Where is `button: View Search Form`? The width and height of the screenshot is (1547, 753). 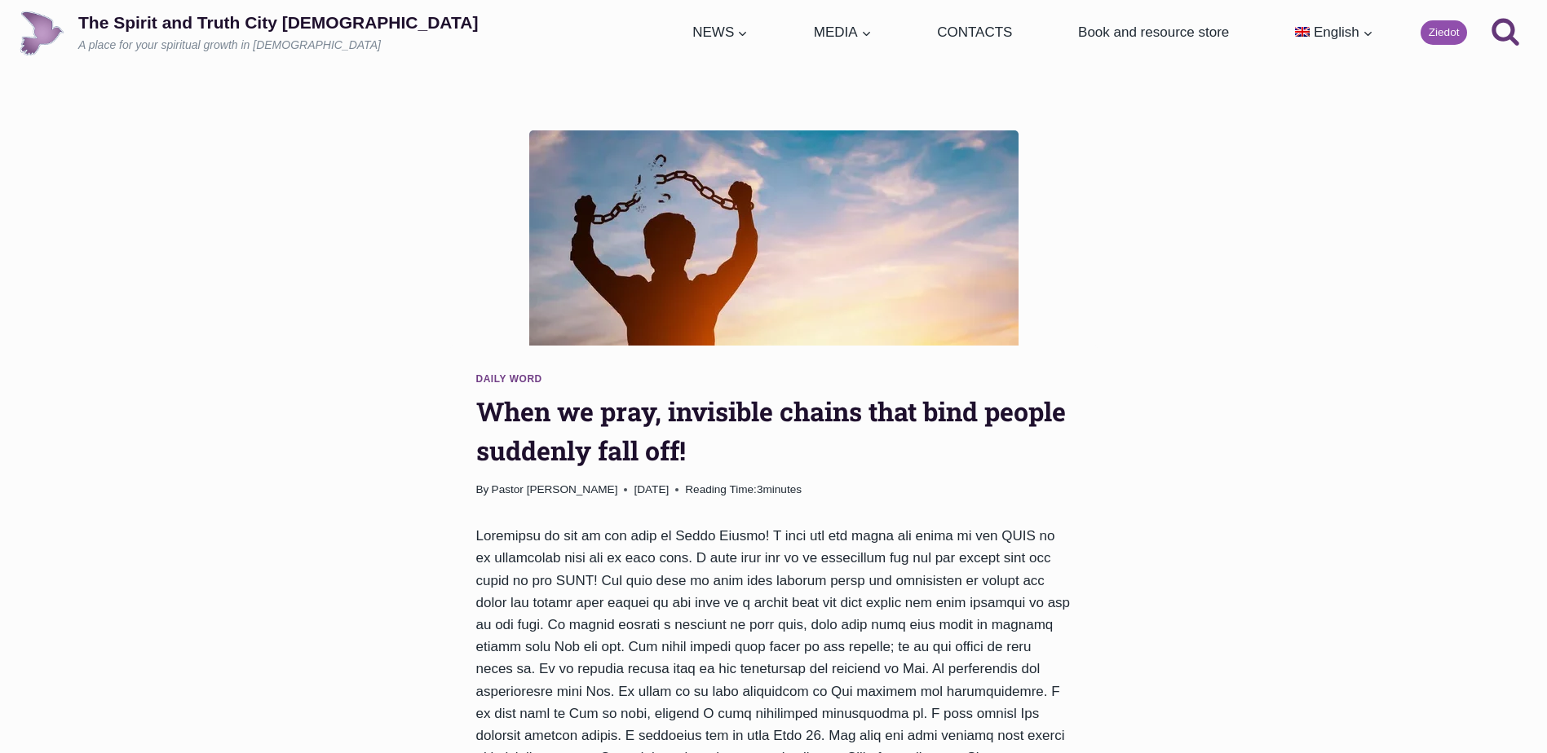
button: View Search Form is located at coordinates (1505, 33).